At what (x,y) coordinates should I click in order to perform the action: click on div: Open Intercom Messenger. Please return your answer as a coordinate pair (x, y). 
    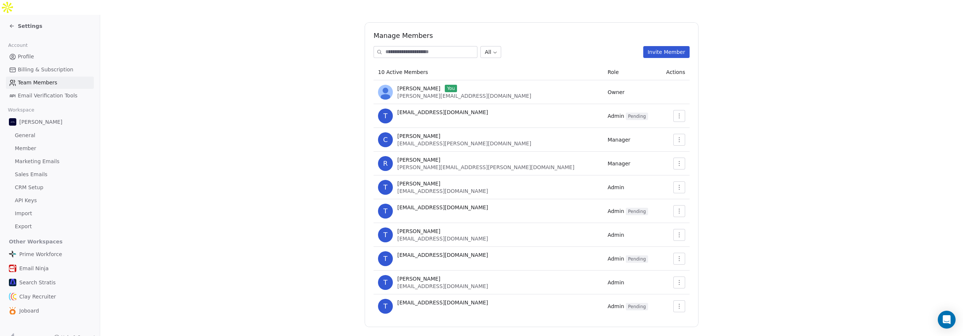
    Looking at the image, I should click on (947, 319).